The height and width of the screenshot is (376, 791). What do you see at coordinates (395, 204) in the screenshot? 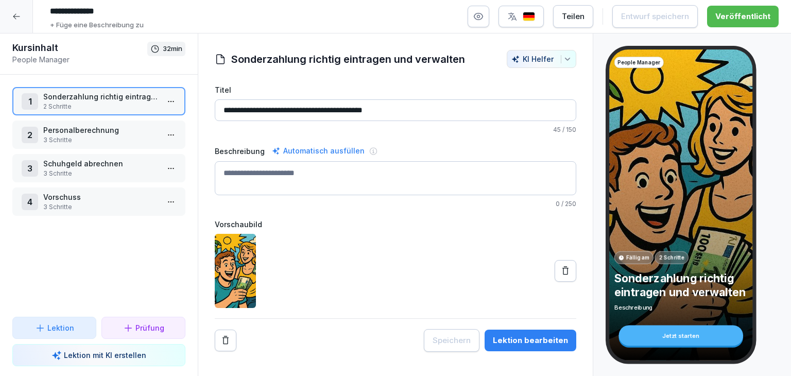
I see `p: / 250` at bounding box center [395, 204].